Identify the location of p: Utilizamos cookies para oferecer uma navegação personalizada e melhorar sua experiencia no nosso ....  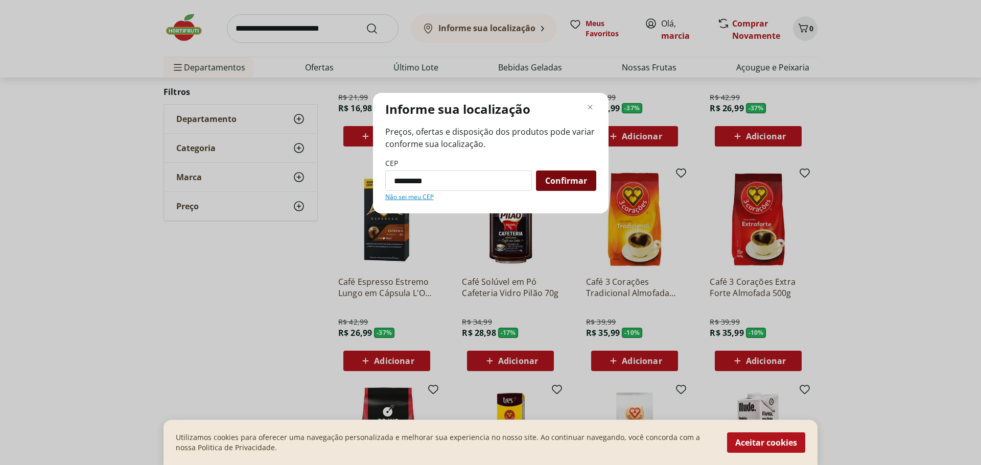
(445, 443).